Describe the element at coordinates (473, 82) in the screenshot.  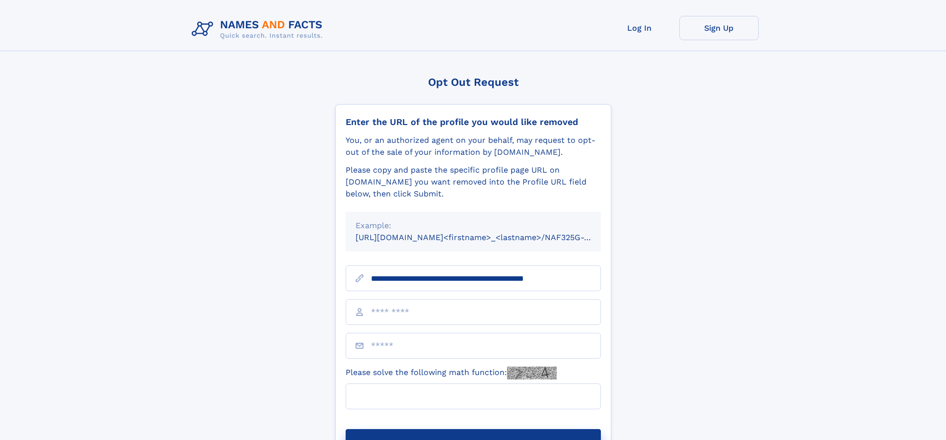
I see `div: Opt Out Request` at that location.